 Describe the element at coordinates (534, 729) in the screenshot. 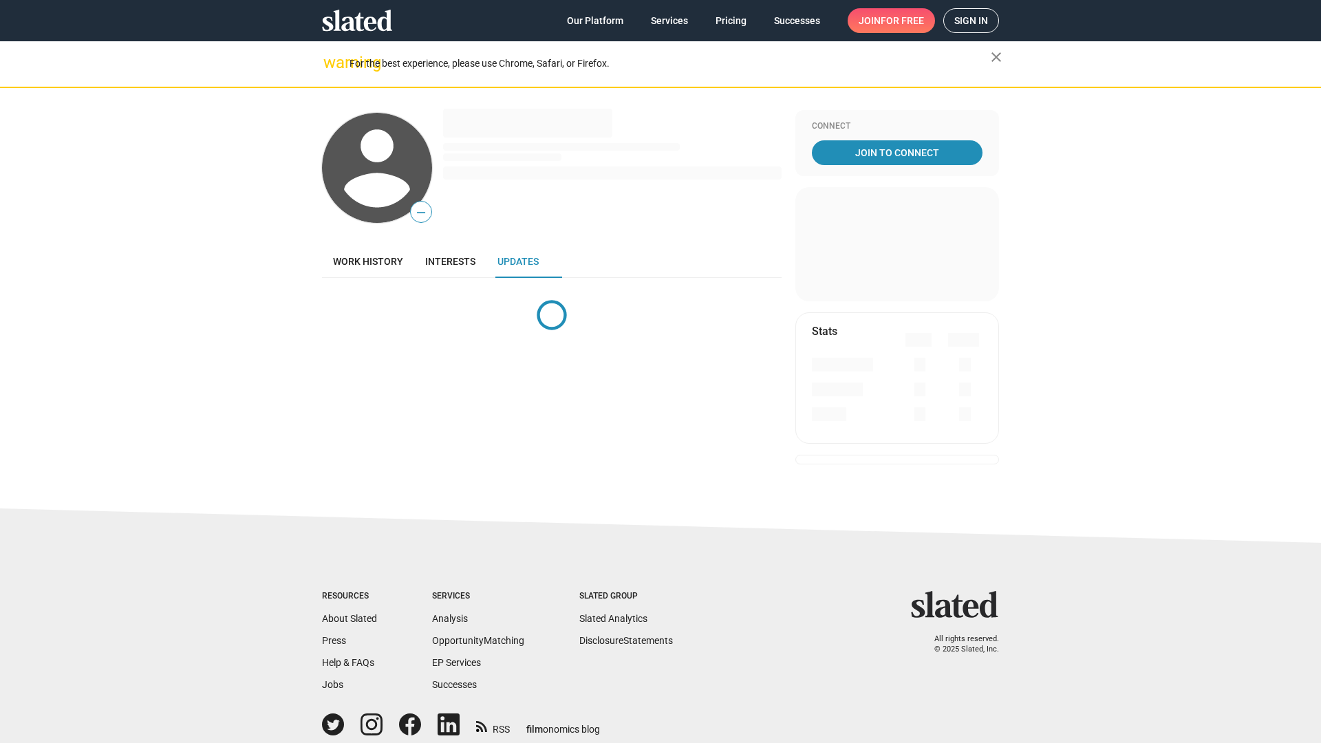

I see `span: film` at that location.